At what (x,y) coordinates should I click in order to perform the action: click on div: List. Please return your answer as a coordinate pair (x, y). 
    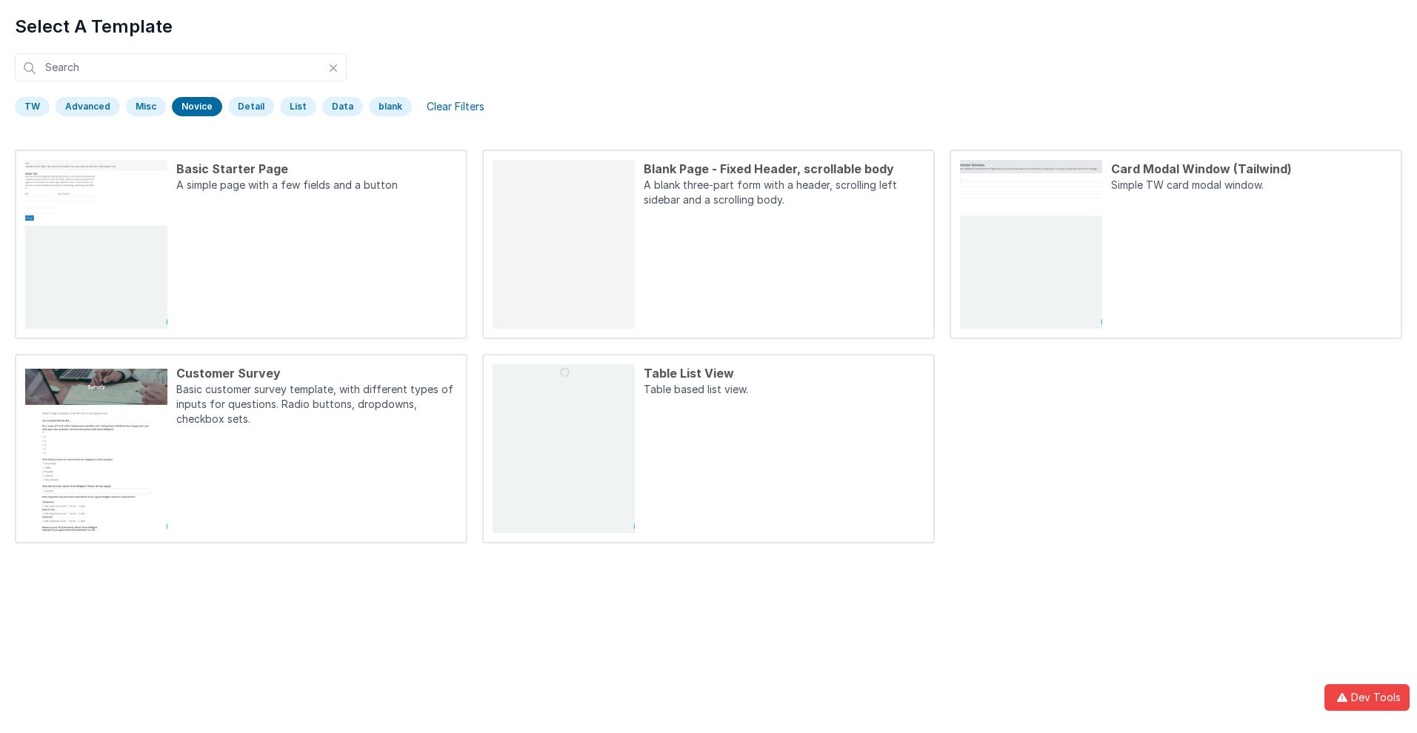
    Looking at the image, I should click on (298, 107).